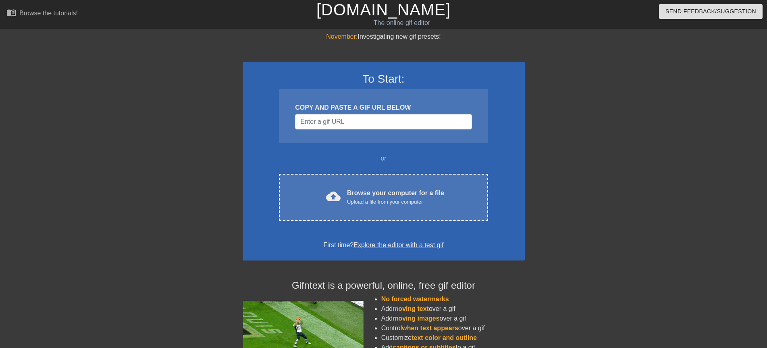 The width and height of the screenshot is (767, 348). I want to click on span: Send Feedback/Suggestion, so click(710, 11).